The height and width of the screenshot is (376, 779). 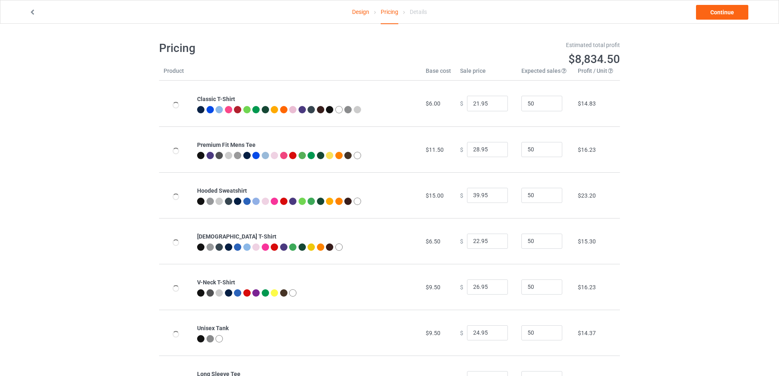 What do you see at coordinates (176, 74) in the screenshot?
I see `th: Product` at bounding box center [176, 74].